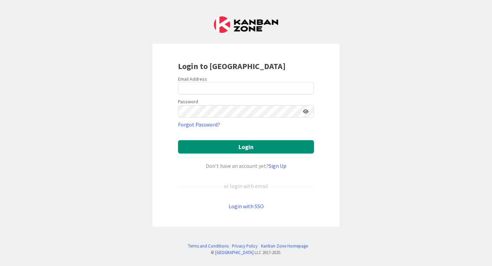  Describe the element at coordinates (199, 124) in the screenshot. I see `a: Forgot Password?` at that location.